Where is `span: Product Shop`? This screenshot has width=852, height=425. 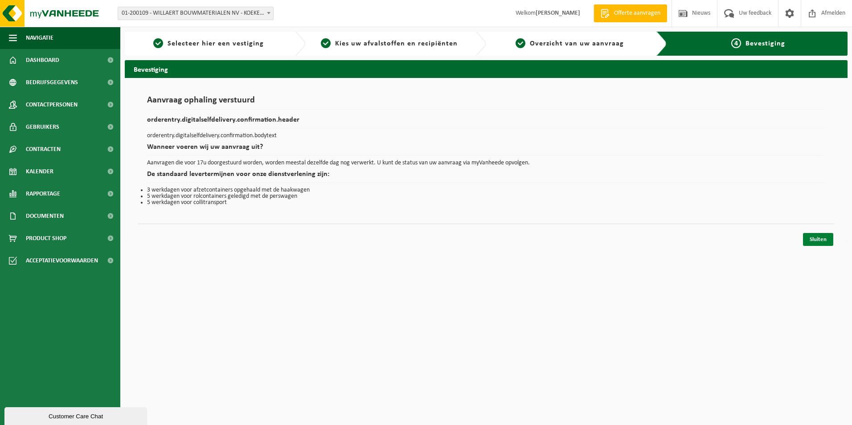
span: Product Shop is located at coordinates (46, 238).